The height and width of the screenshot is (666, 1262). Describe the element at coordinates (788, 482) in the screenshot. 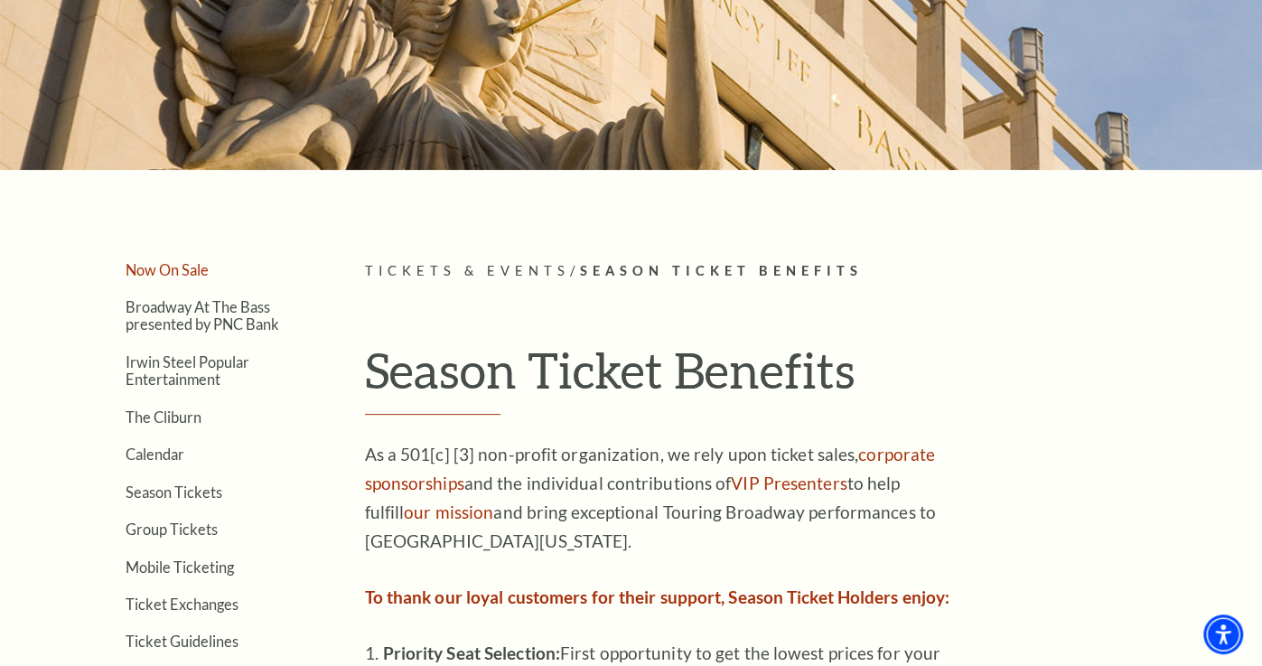

I see `a: VIP Presenters` at that location.